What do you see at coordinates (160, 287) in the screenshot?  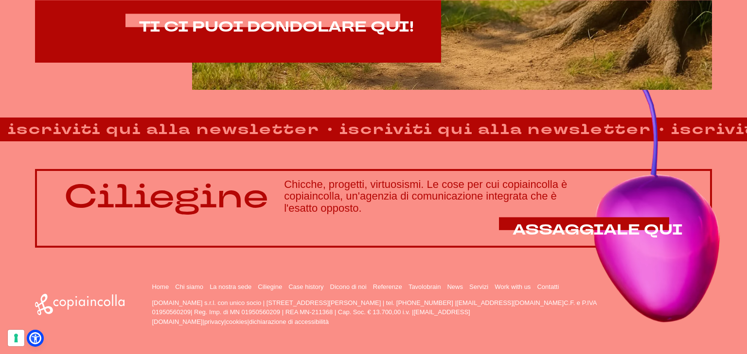 I see `a: Home` at bounding box center [160, 287].